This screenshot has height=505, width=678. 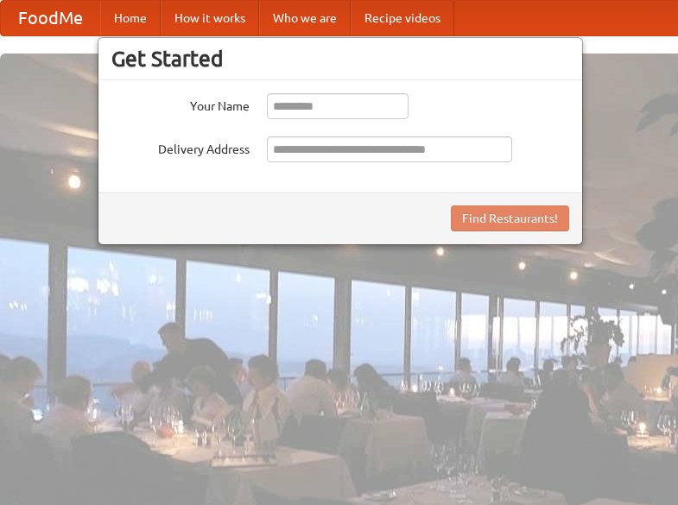 I want to click on label: Delivery Address, so click(x=181, y=147).